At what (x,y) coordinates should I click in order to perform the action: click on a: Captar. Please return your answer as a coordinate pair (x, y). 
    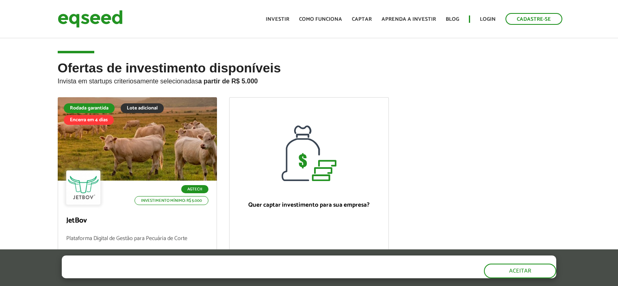
    Looking at the image, I should click on (361, 19).